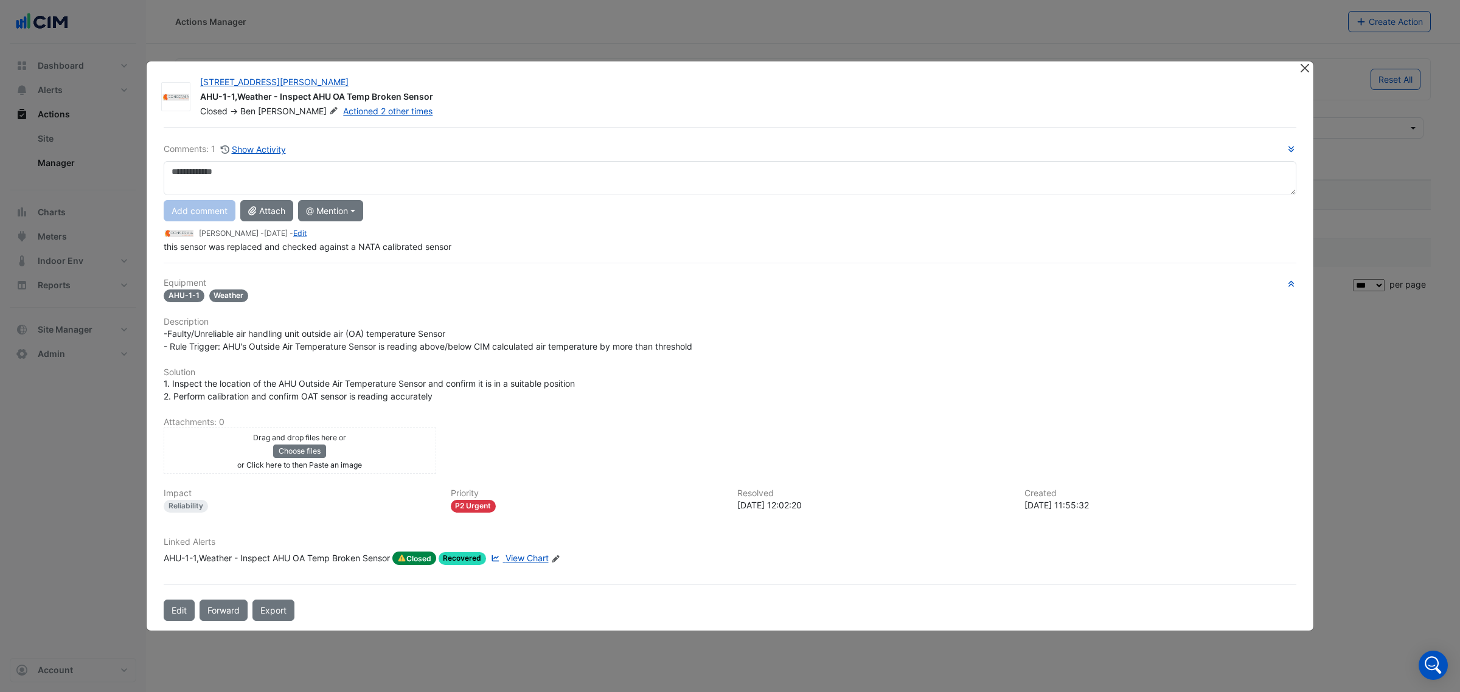 The image size is (1460, 692). I want to click on h6: Attachments: 0, so click(730, 422).